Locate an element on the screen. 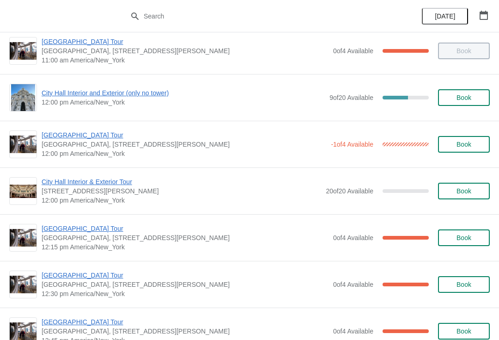 This screenshot has width=499, height=340. span: 11:00 am America/New_York is located at coordinates (185, 60).